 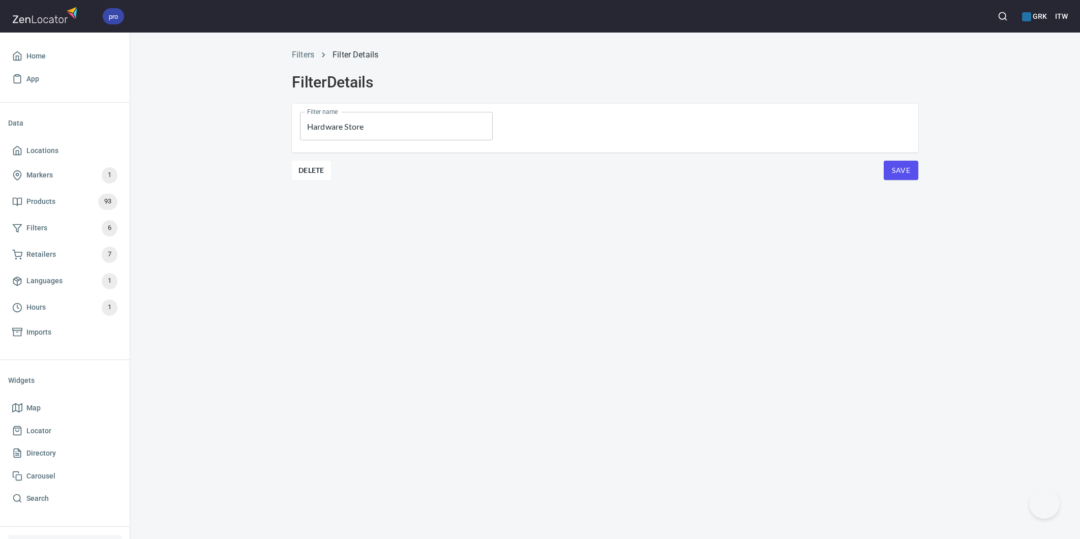 I want to click on a: Map, so click(x=65, y=408).